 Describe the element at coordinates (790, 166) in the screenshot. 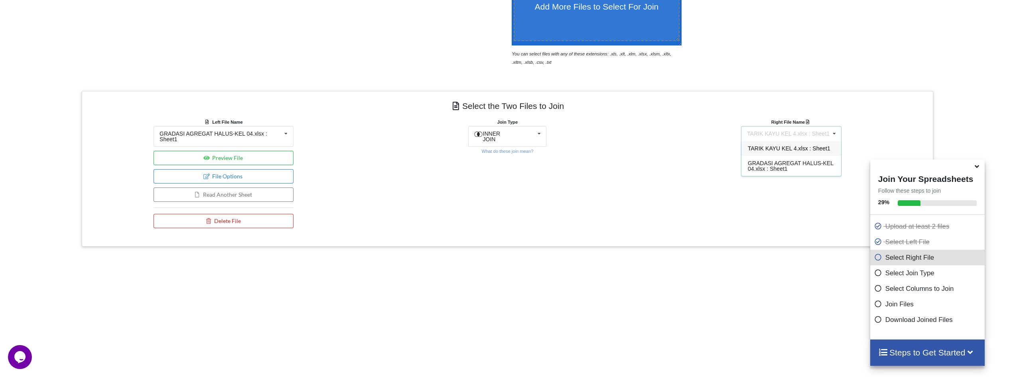

I see `span: GRADASI AGREGAT HALUS-KEL 04.xlsx : Sheet1` at that location.